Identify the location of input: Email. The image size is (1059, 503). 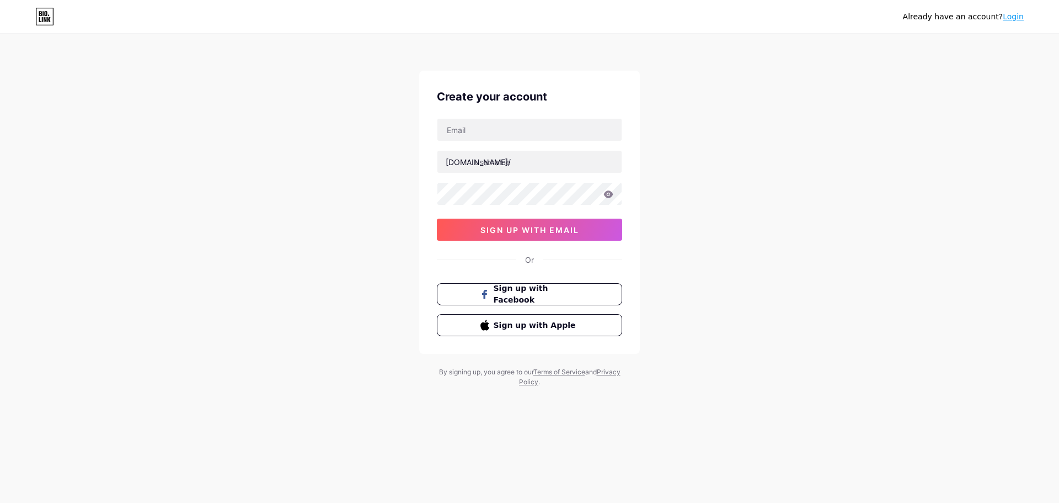
(530, 130).